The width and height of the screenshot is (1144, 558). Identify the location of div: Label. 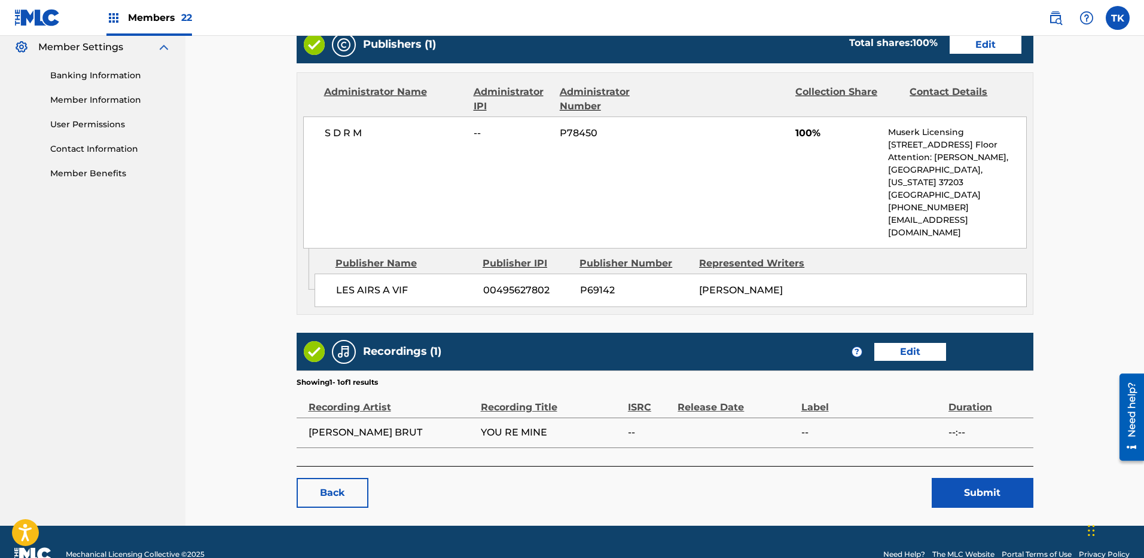
(872, 401).